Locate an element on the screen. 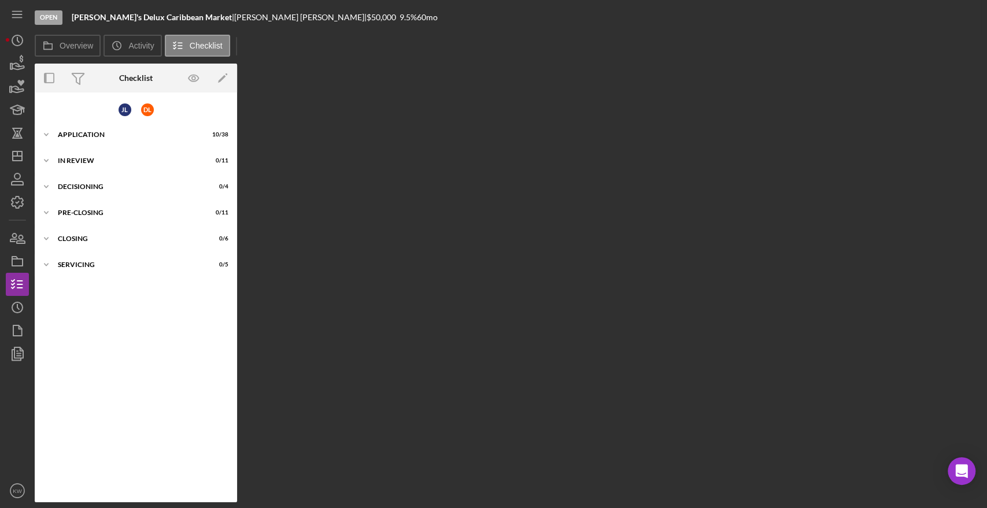  span: $50,000 is located at coordinates (381, 17).